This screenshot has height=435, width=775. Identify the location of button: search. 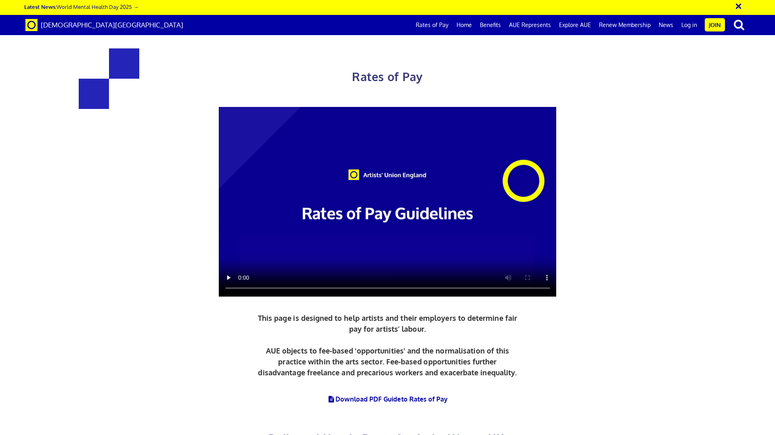
(739, 25).